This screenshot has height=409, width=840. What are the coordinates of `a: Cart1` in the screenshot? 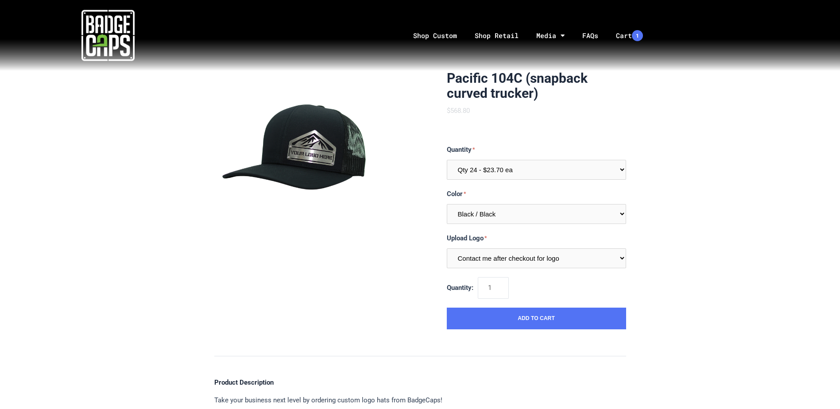 It's located at (629, 35).